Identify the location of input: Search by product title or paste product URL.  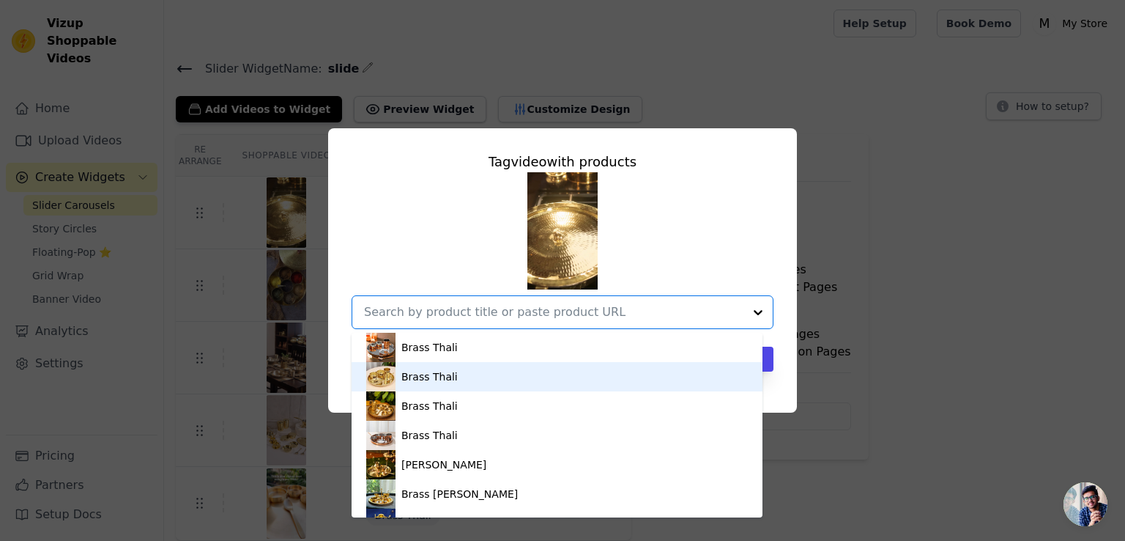
(554, 312).